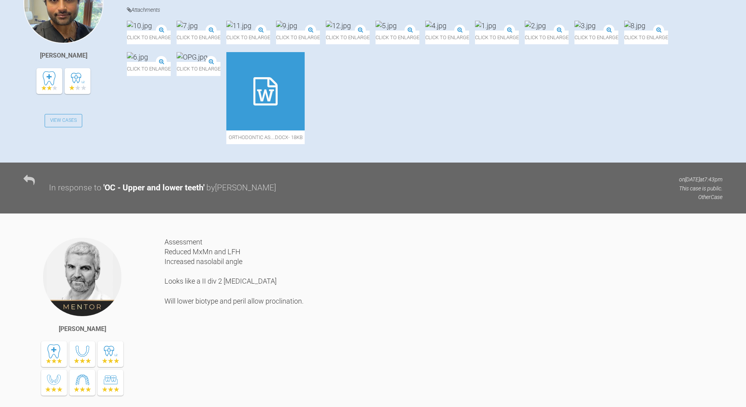  I want to click on span: orthodontic As….docx - 18KB, so click(266, 137).